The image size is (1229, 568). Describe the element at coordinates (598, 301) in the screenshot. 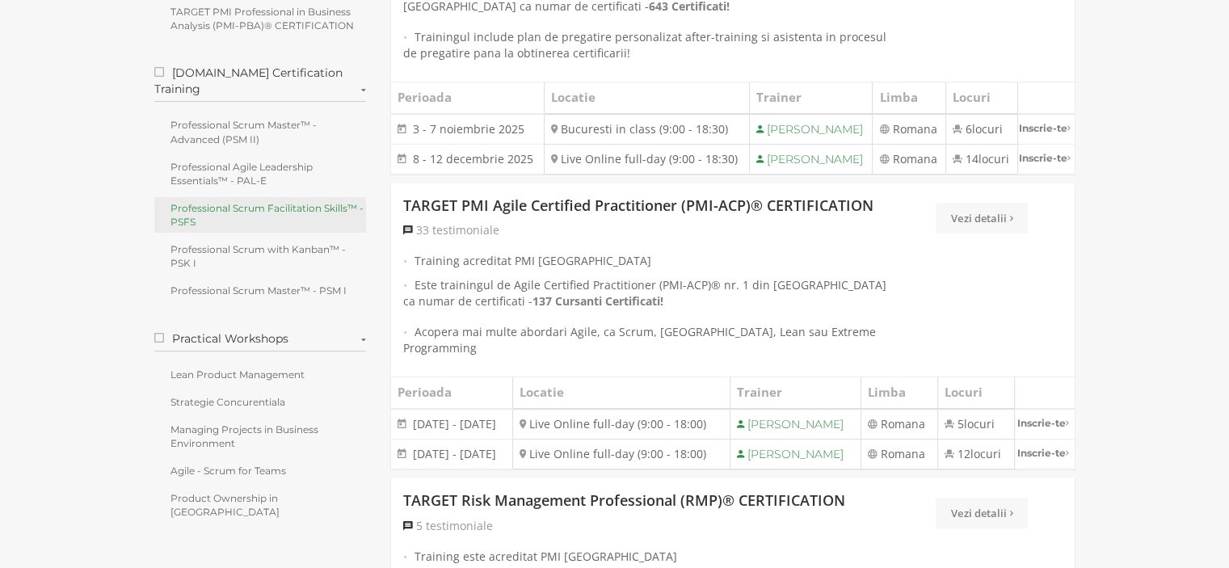

I see `strong: 137 Cursanti Certificati!` at that location.